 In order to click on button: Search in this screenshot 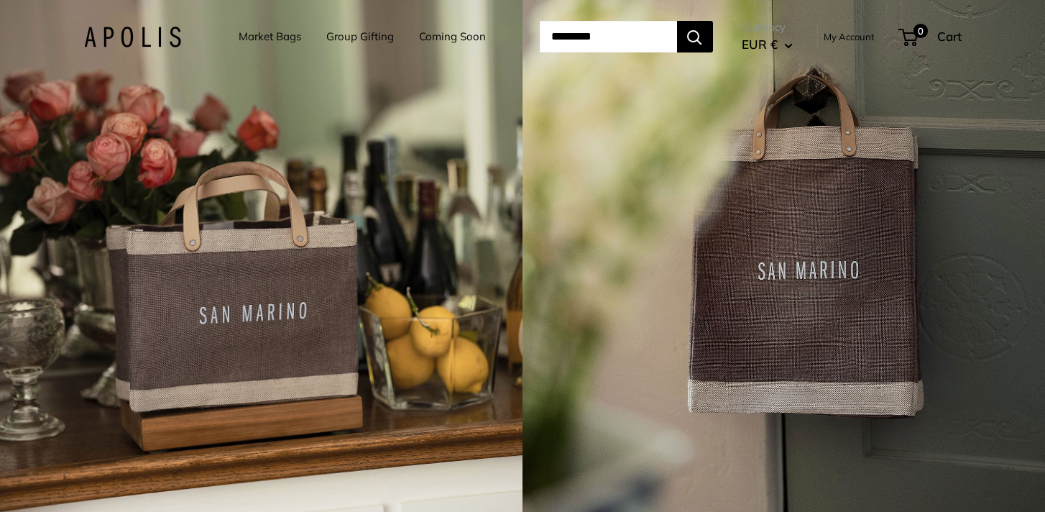, I will do `click(695, 37)`.